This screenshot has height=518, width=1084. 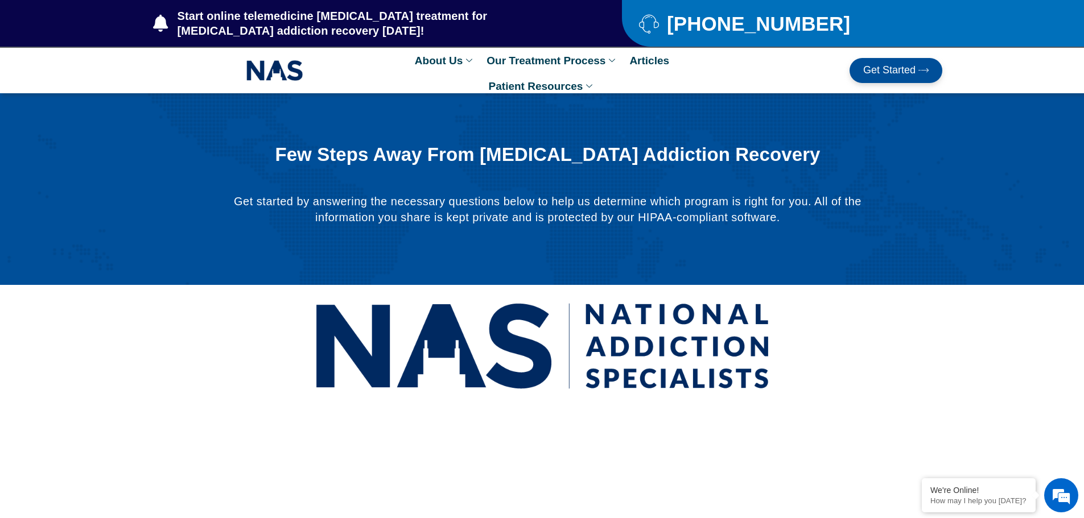 I want to click on span: Get Started, so click(x=889, y=71).